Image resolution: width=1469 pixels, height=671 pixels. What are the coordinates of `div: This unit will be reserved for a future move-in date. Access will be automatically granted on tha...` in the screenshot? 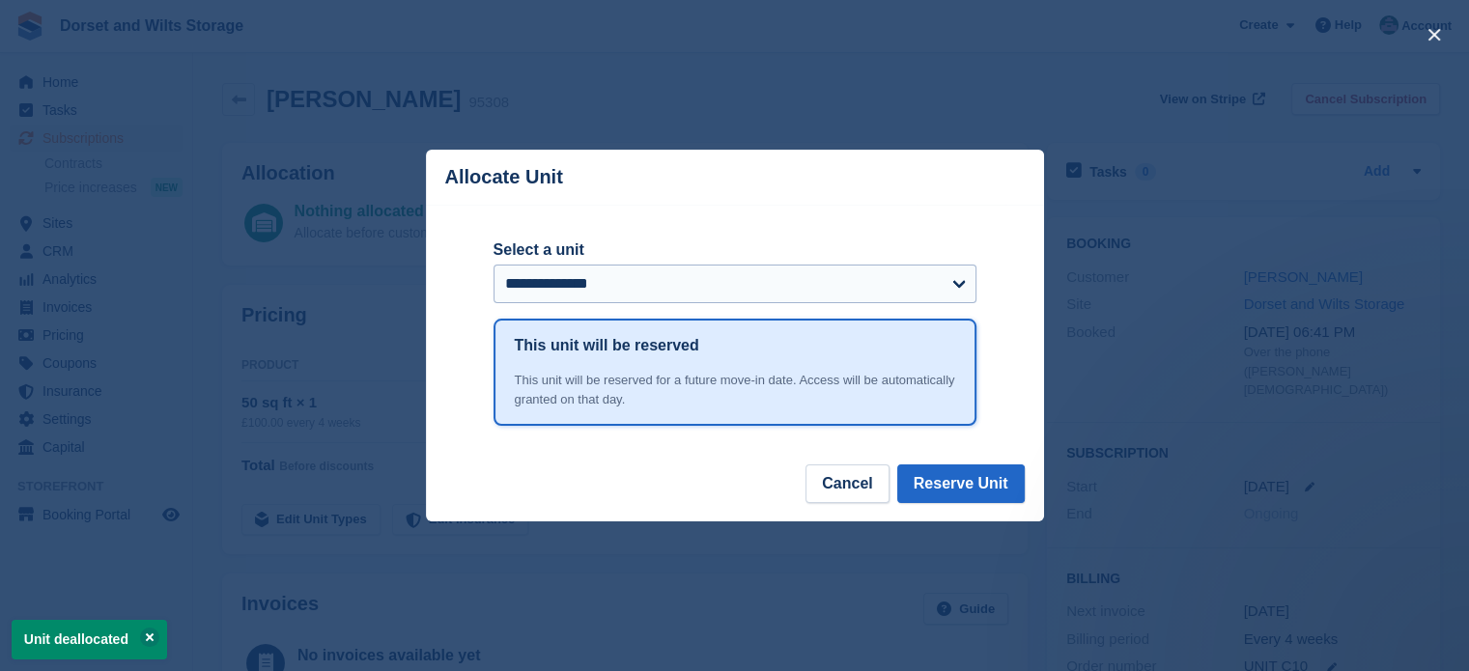 It's located at (735, 389).